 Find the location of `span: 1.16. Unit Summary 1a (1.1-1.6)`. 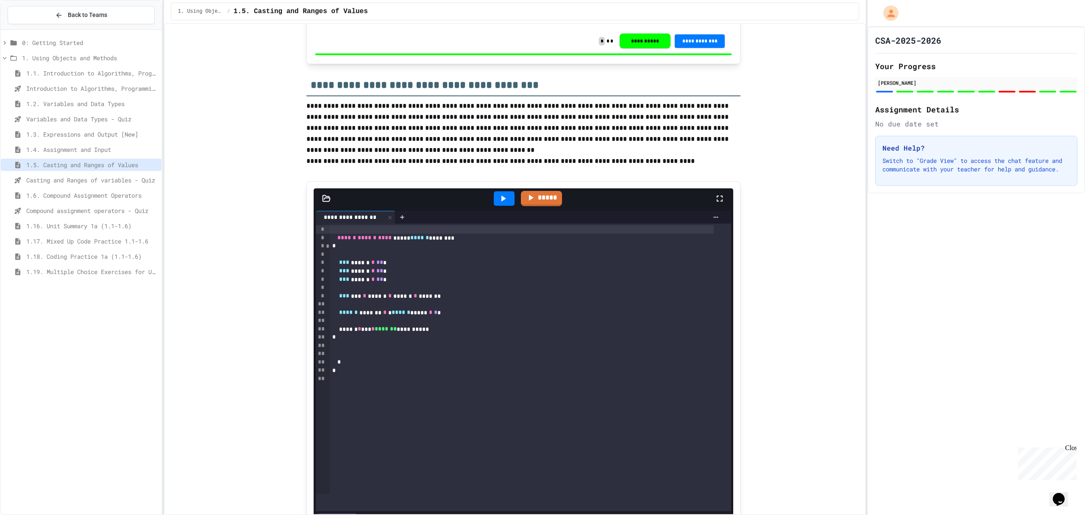

span: 1.16. Unit Summary 1a (1.1-1.6) is located at coordinates (92, 226).